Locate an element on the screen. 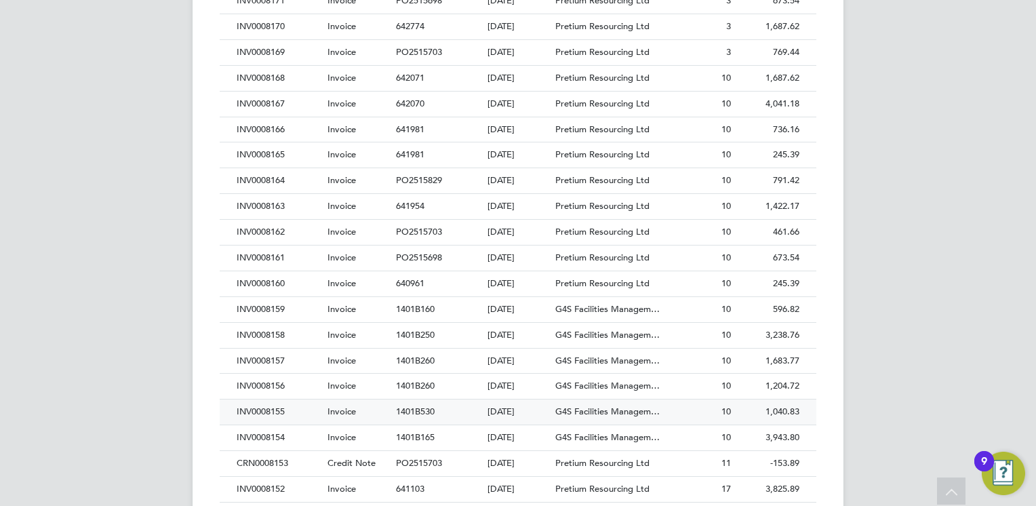  div: 736.16 is located at coordinates (769, 130).